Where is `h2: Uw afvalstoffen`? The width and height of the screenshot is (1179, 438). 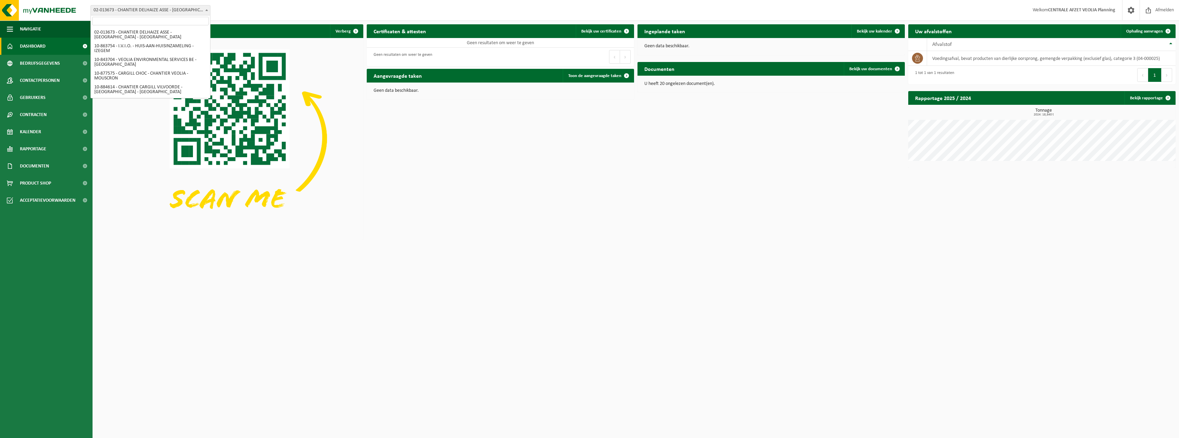 h2: Uw afvalstoffen is located at coordinates (933, 31).